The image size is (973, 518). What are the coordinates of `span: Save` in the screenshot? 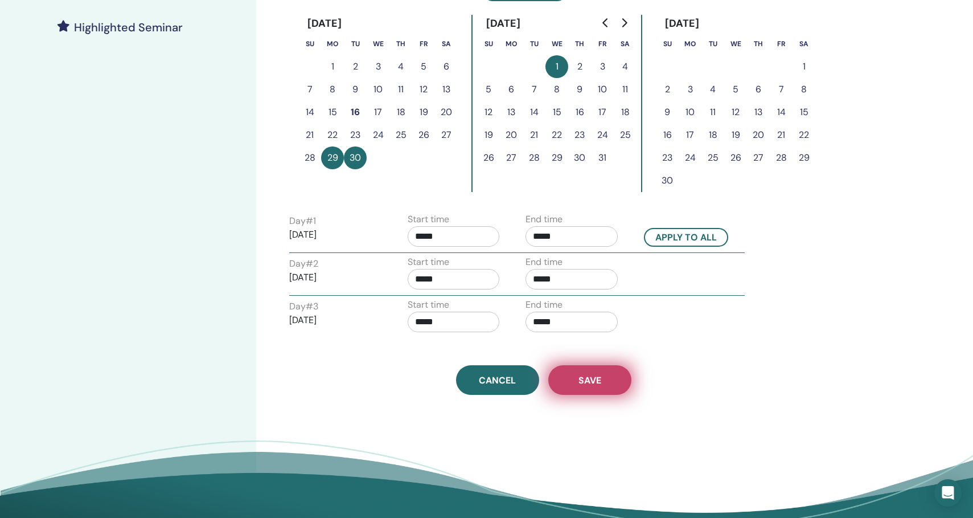 It's located at (590, 380).